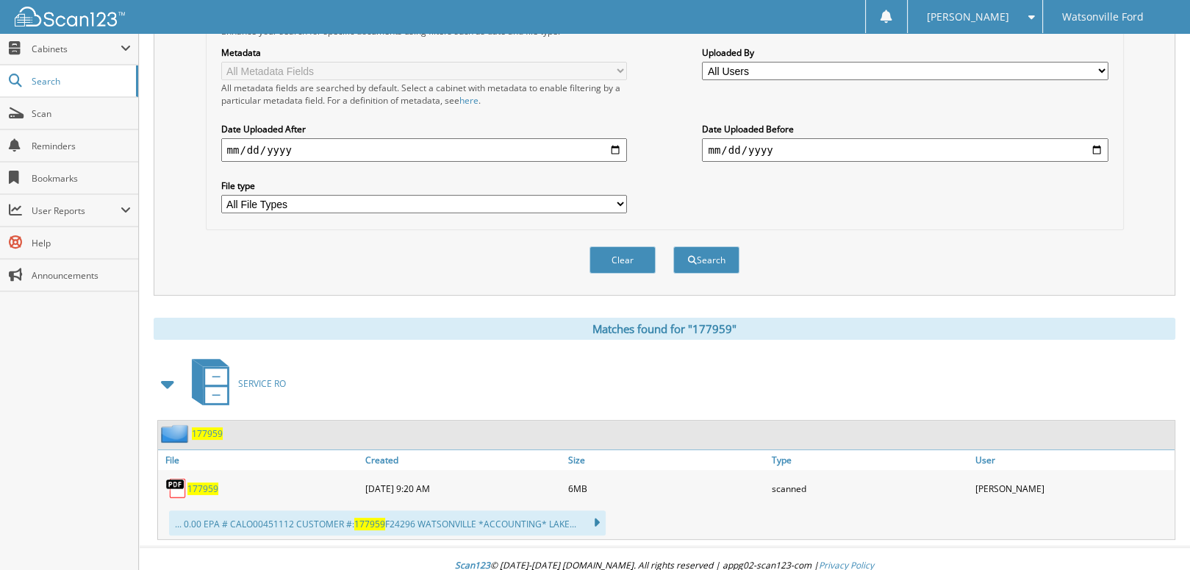  Describe the element at coordinates (387, 523) in the screenshot. I see `div: ... 0.00 EPA # CALO00451112 CUSTOMER #: F24296 WATSONVILLE *ACCOUNTING* LAKE...` at that location.